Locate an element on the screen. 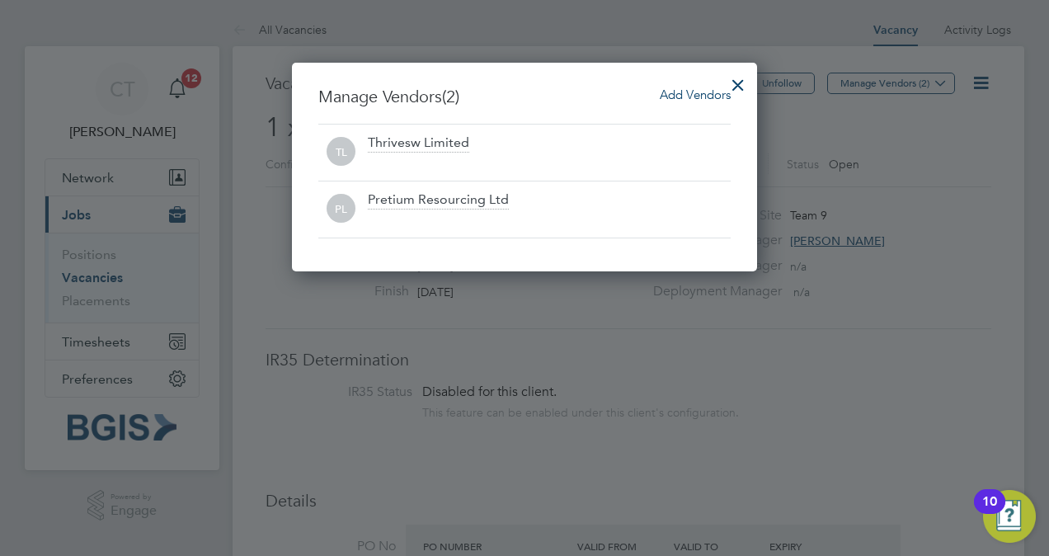 Image resolution: width=1049 pixels, height=556 pixels. button: Open Resource Center, 10 new notifications is located at coordinates (1010, 516).